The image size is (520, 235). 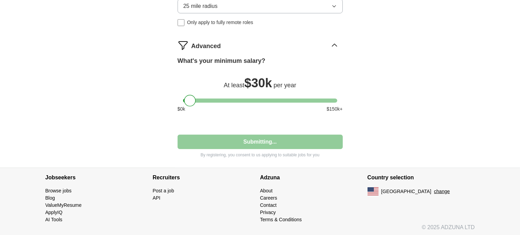 I want to click on a: Blog, so click(x=50, y=198).